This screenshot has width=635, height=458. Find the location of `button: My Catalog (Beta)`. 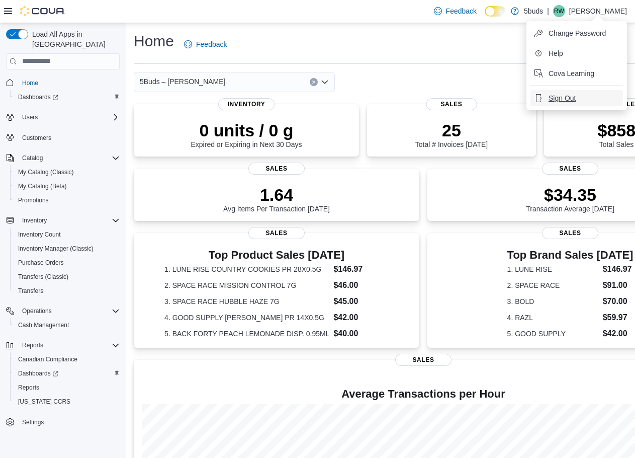

button: My Catalog (Beta) is located at coordinates (67, 186).